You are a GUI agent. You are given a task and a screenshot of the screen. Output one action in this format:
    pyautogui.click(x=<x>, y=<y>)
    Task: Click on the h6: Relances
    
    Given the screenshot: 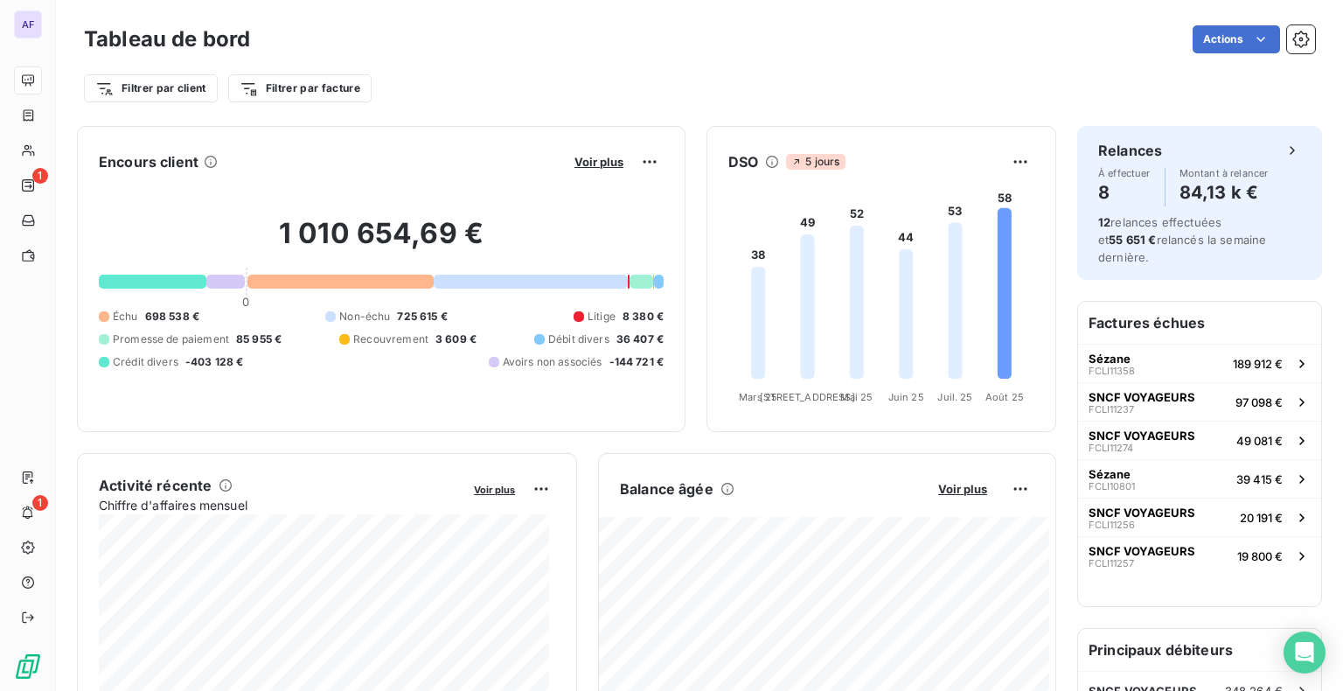 What is the action you would take?
    pyautogui.click(x=1130, y=150)
    